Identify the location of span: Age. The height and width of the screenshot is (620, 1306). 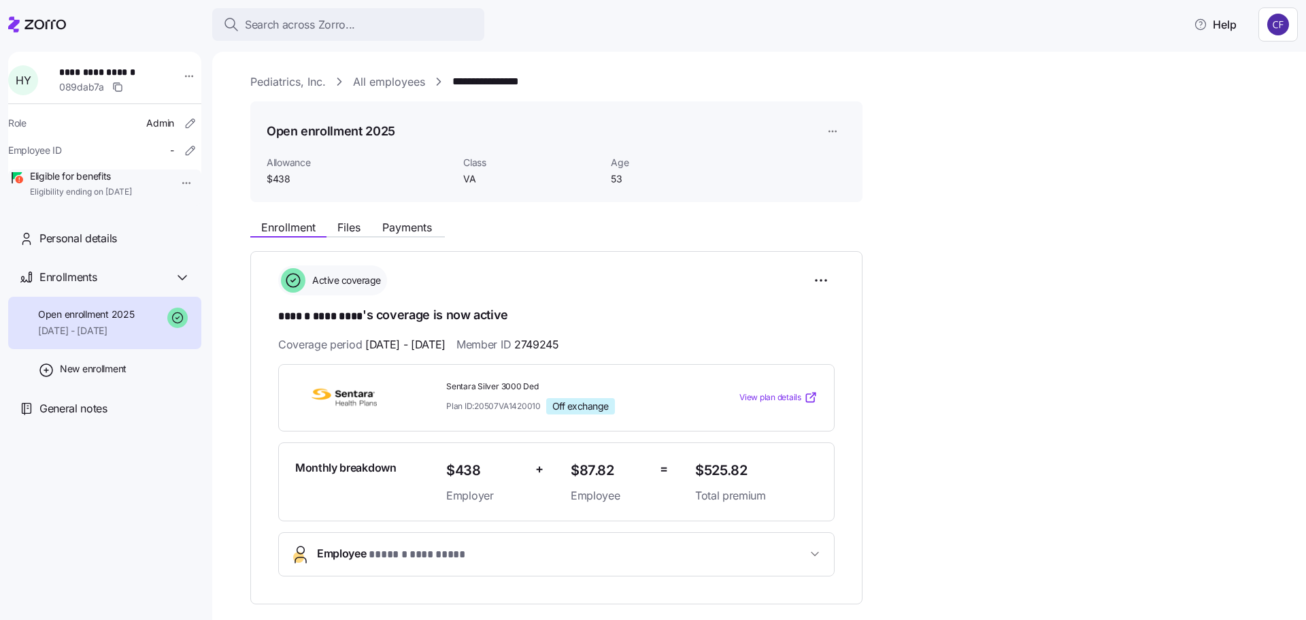
(679, 163).